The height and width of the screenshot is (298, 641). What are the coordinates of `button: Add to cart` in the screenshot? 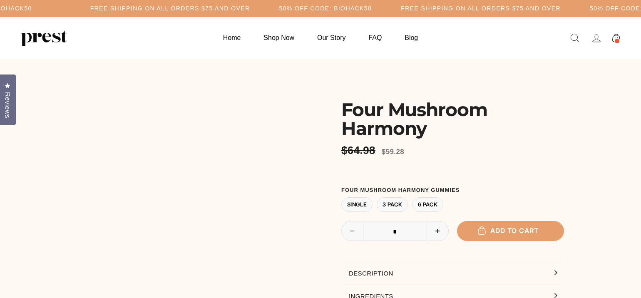 It's located at (511, 231).